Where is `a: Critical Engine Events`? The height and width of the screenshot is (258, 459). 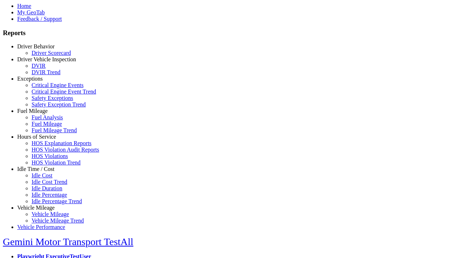 a: Critical Engine Events is located at coordinates (57, 85).